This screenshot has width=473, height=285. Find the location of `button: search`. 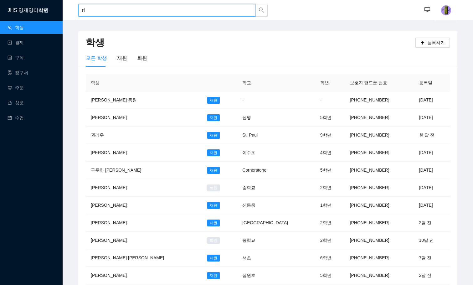

button: search is located at coordinates (262, 10).